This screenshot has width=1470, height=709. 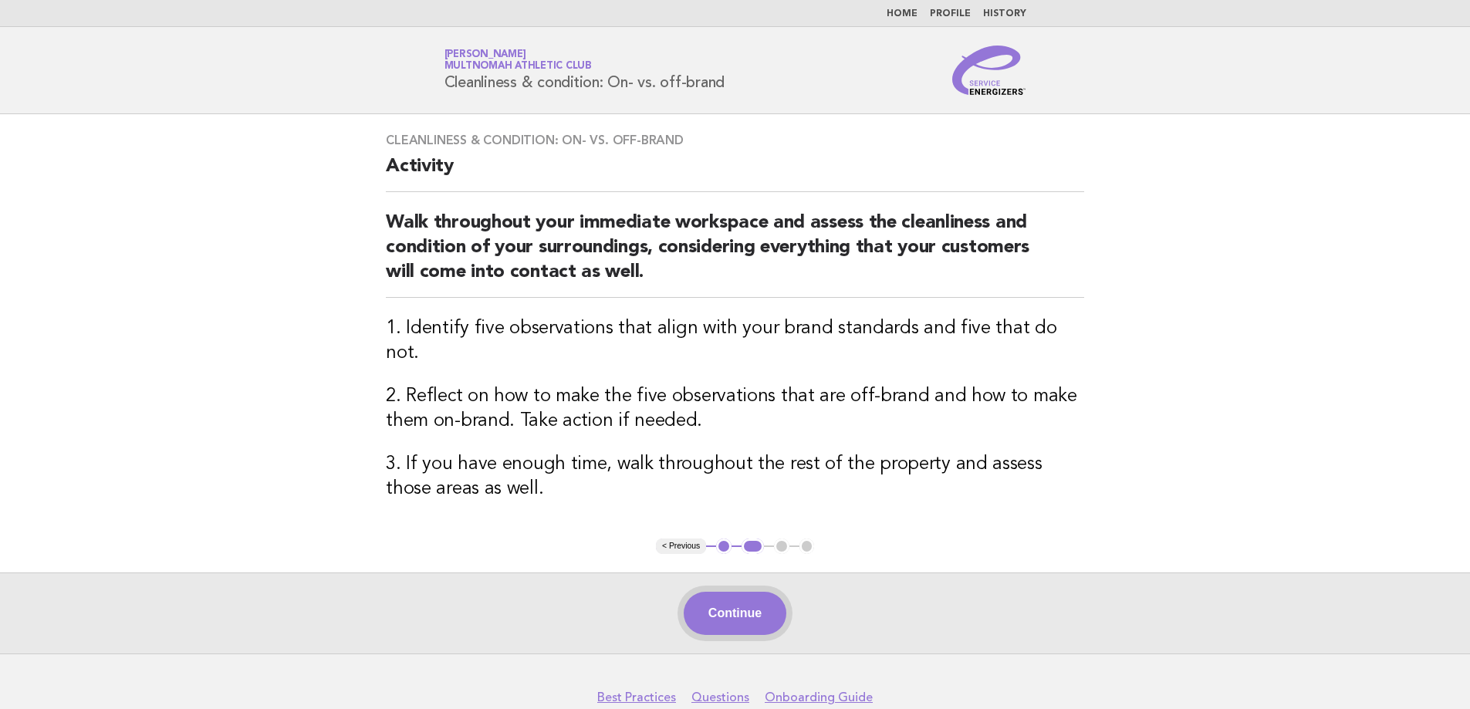 What do you see at coordinates (637, 698) in the screenshot?
I see `a: Best Practices` at bounding box center [637, 698].